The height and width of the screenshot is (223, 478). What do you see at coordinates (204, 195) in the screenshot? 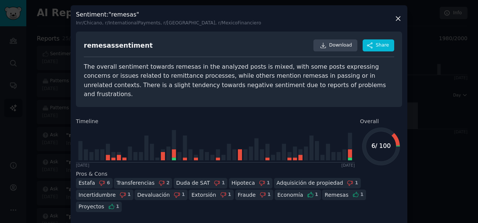
I see `div: Extorsión` at bounding box center [204, 195].